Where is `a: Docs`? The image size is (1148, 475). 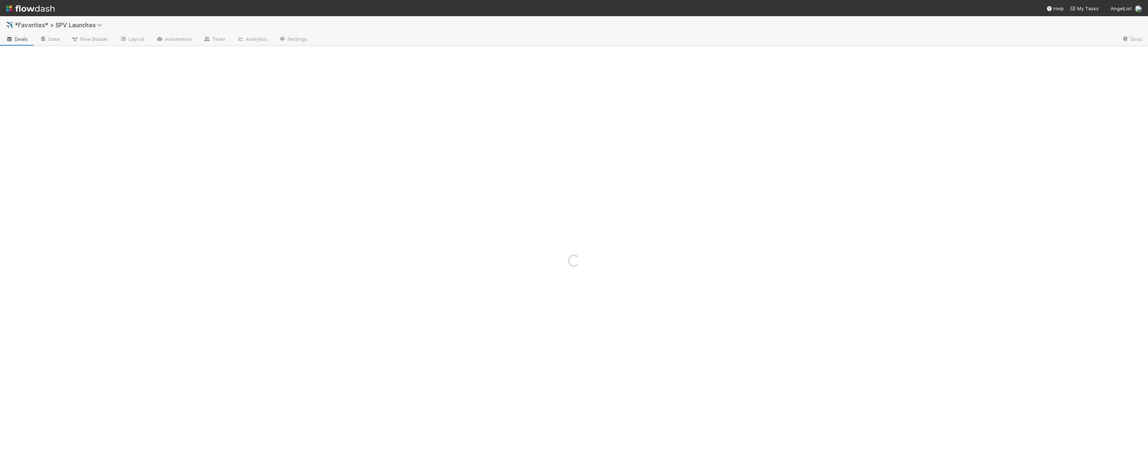 a: Docs is located at coordinates (1132, 40).